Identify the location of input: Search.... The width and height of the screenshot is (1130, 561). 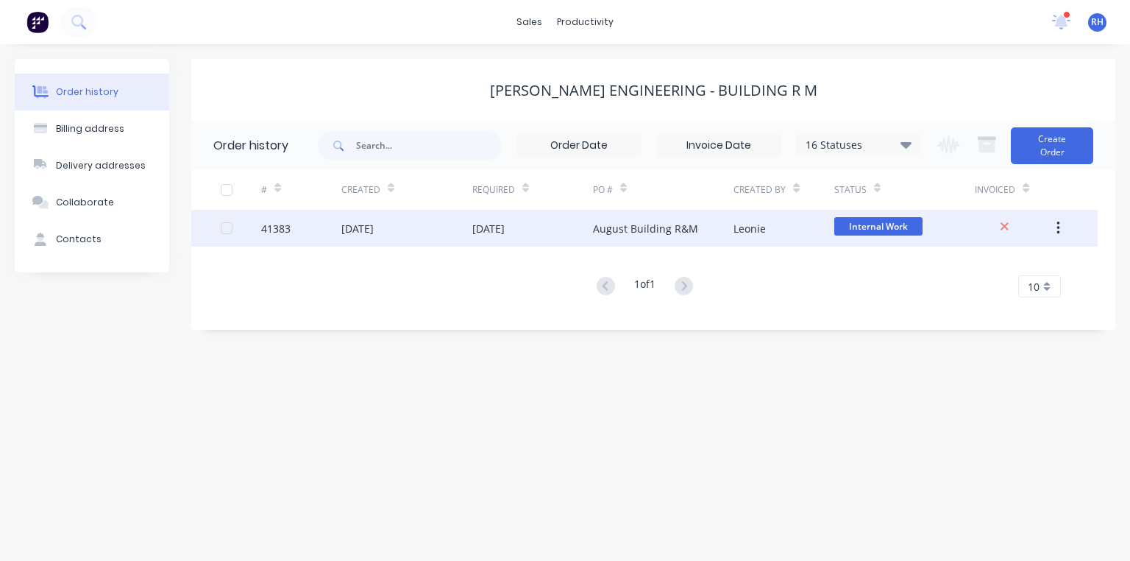
(429, 146).